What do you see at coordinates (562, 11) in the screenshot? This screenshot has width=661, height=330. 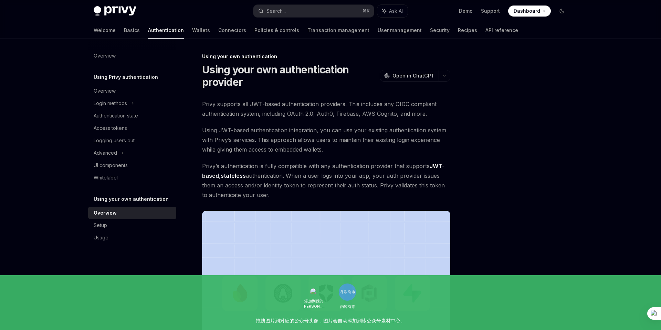 I see `button: Toggle dark mode` at bounding box center [562, 11].